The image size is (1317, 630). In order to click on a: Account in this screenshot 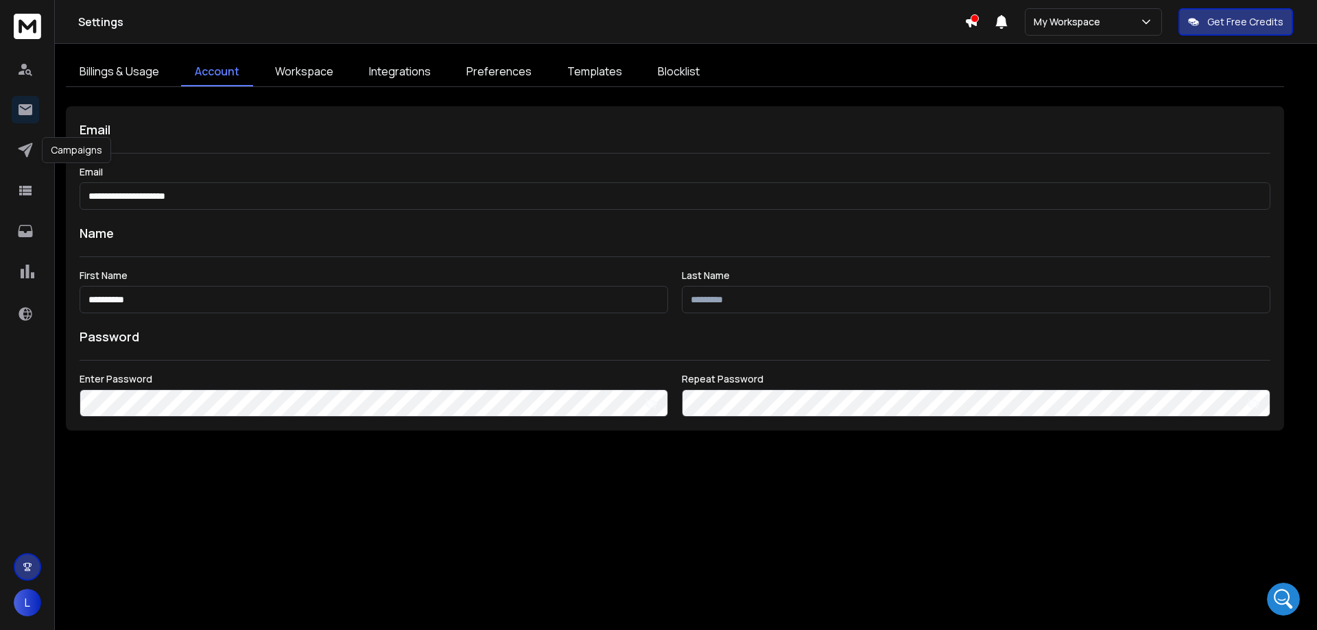, I will do `click(217, 72)`.